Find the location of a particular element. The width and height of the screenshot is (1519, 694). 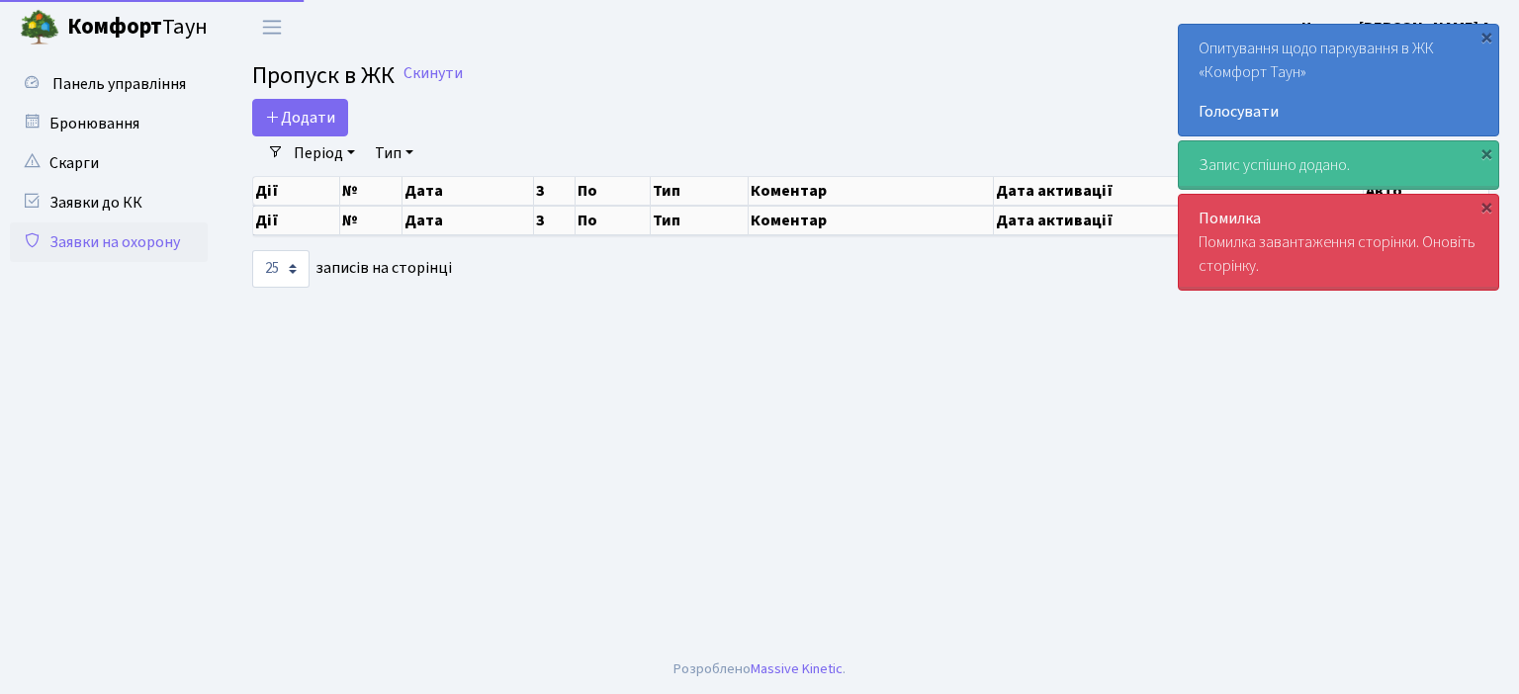

a: Заявки на охорону is located at coordinates (109, 242).